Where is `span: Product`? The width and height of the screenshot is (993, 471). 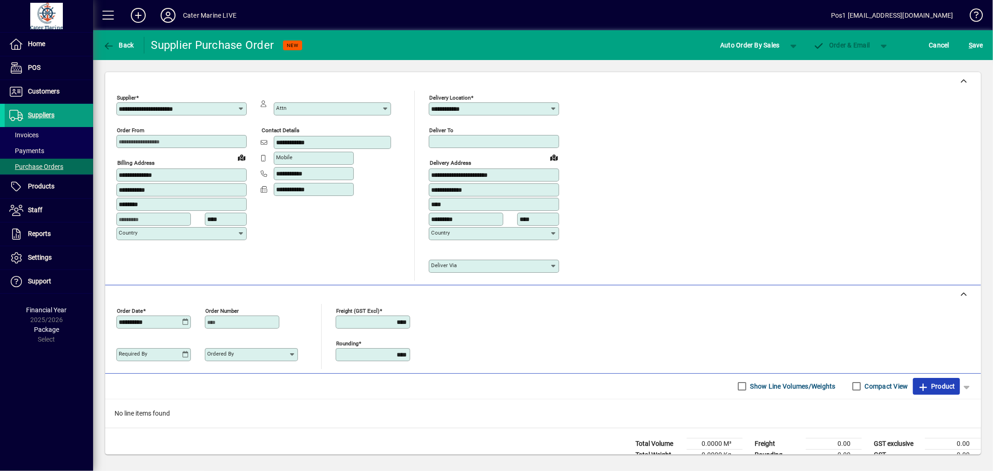
span: Product is located at coordinates (936, 386).